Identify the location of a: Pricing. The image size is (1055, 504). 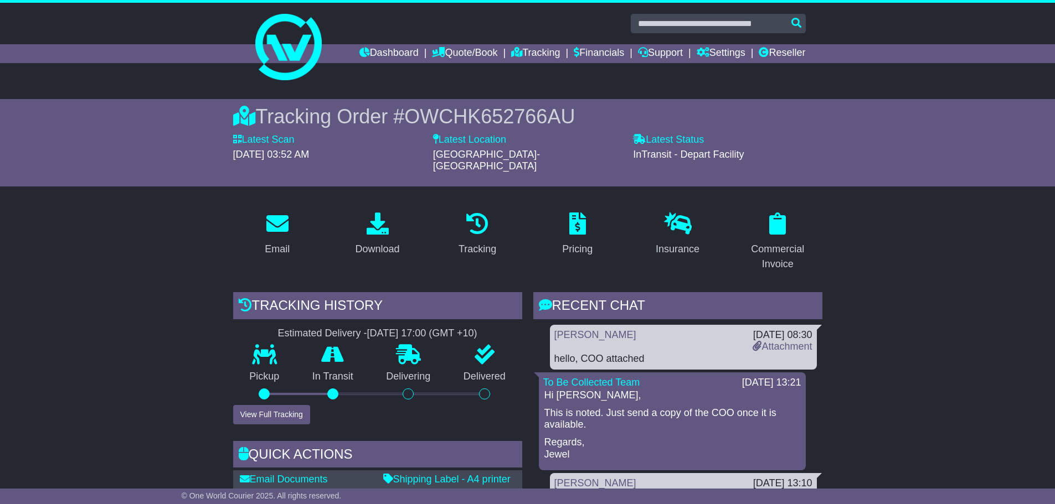
(577, 235).